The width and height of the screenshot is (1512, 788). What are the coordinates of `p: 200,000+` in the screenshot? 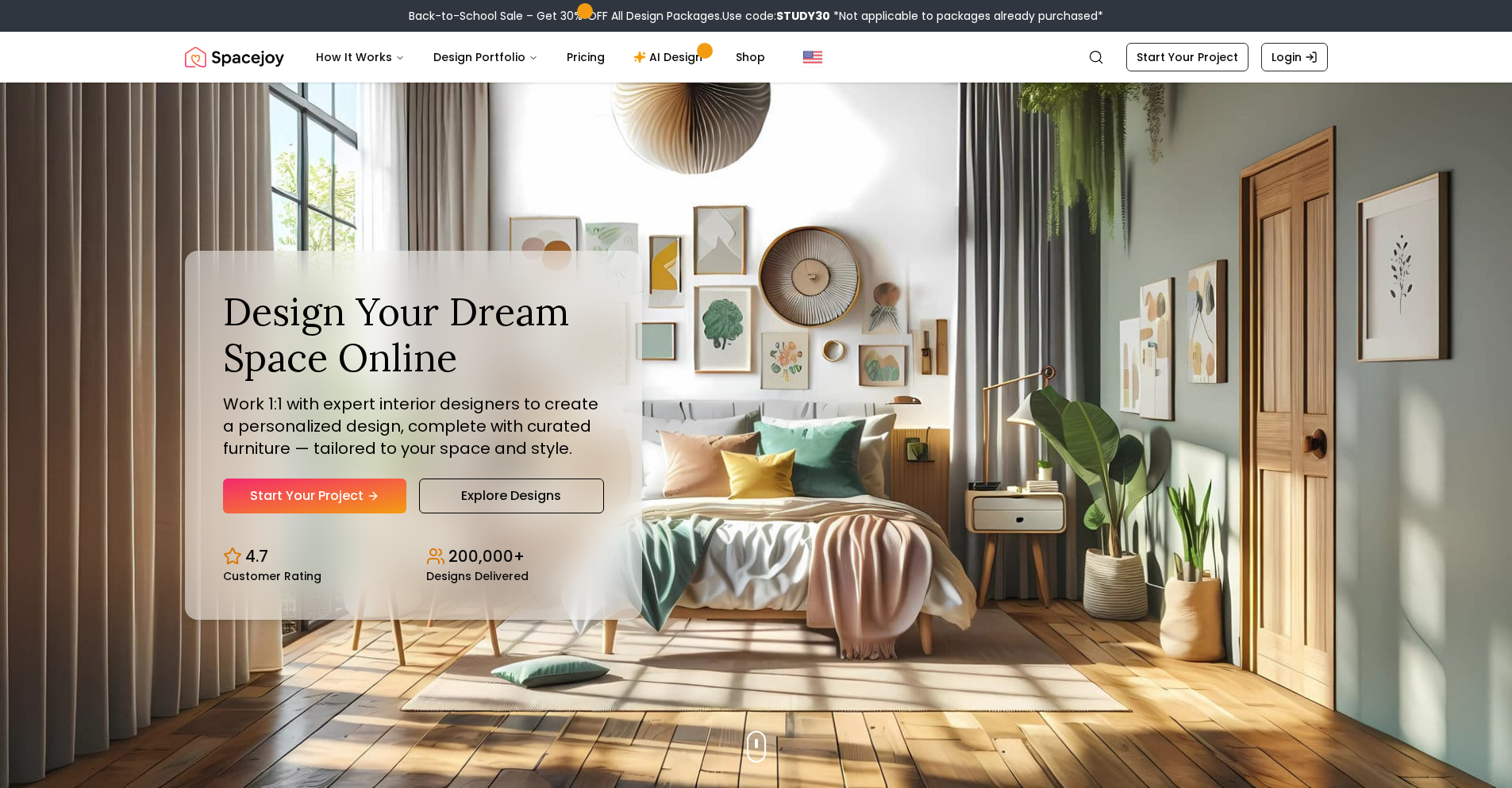 It's located at (486, 557).